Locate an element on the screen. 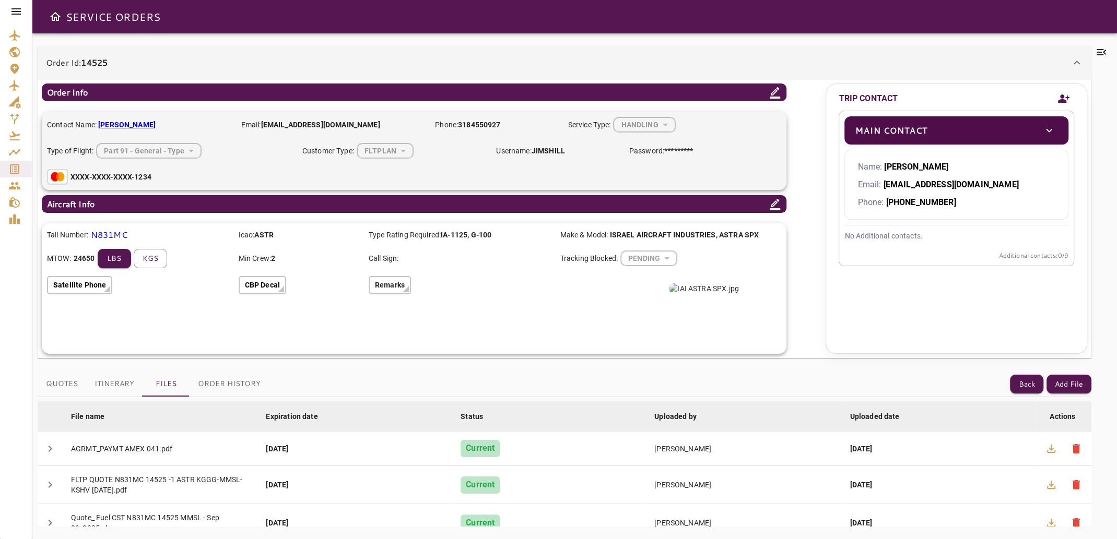 Image resolution: width=1117 pixels, height=539 pixels. p: Order Id: is located at coordinates (77, 63).